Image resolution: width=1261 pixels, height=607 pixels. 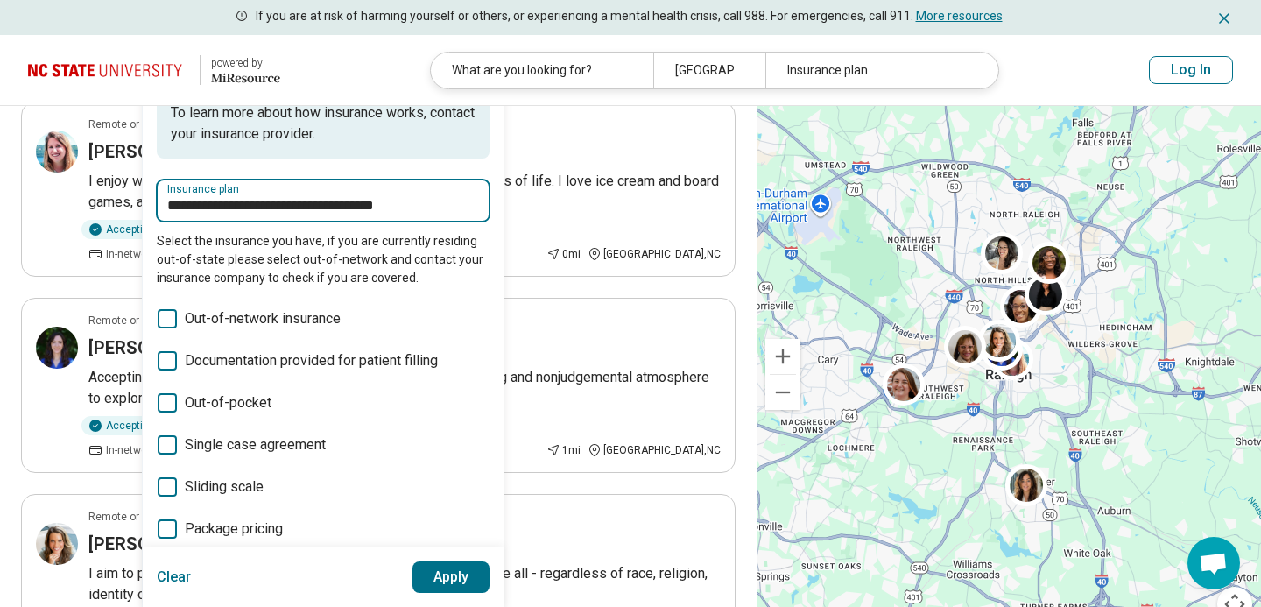 What do you see at coordinates (451, 577) in the screenshot?
I see `button: Apply` at bounding box center [451, 577].